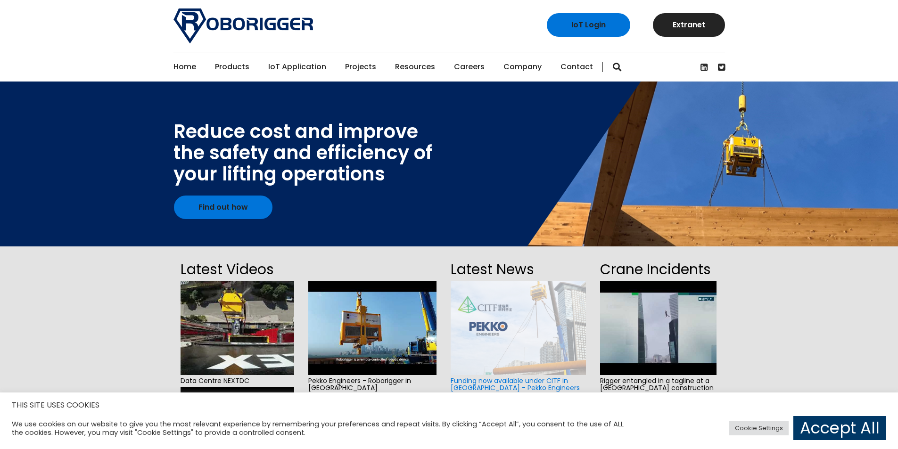 The width and height of the screenshot is (898, 449). What do you see at coordinates (469, 67) in the screenshot?
I see `a: Careers` at bounding box center [469, 67].